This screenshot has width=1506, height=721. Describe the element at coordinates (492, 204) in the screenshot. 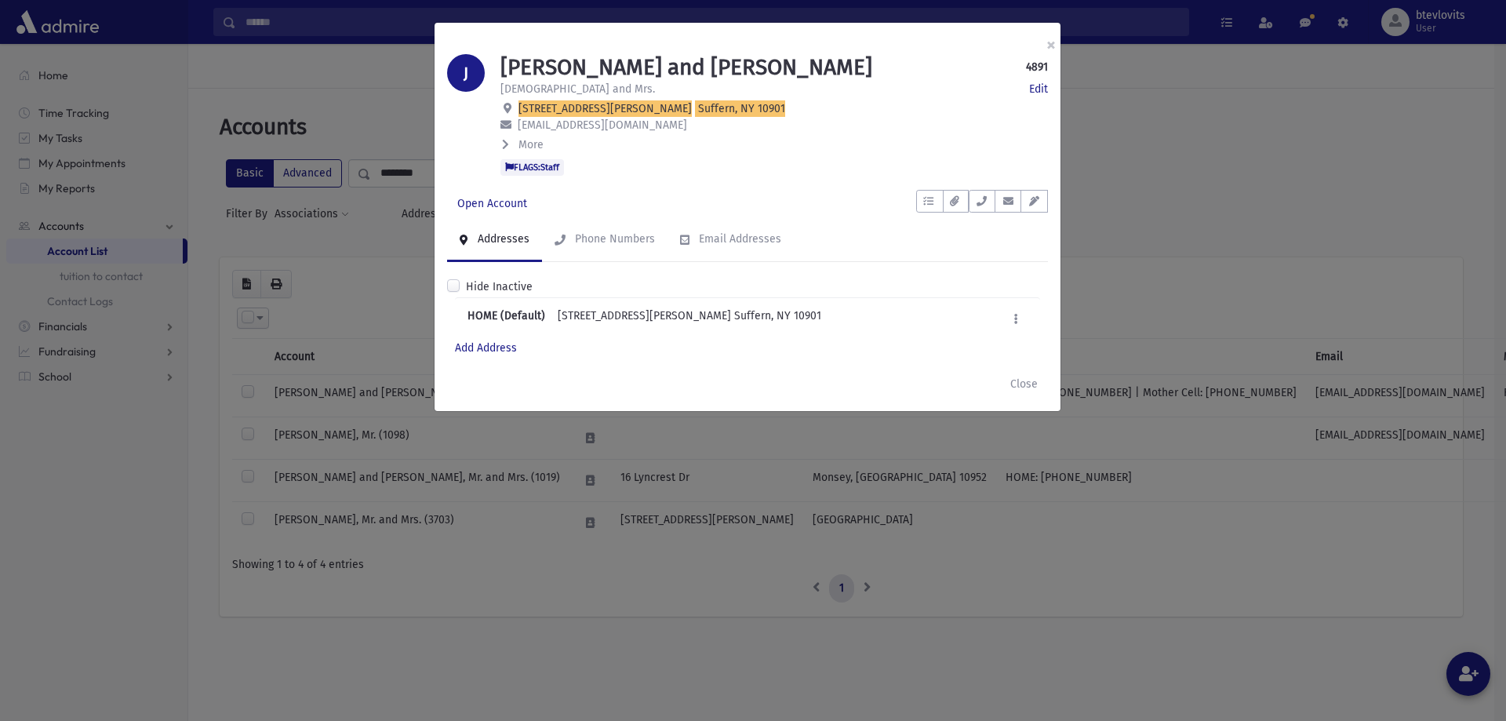

I see `a: Open Account` at that location.